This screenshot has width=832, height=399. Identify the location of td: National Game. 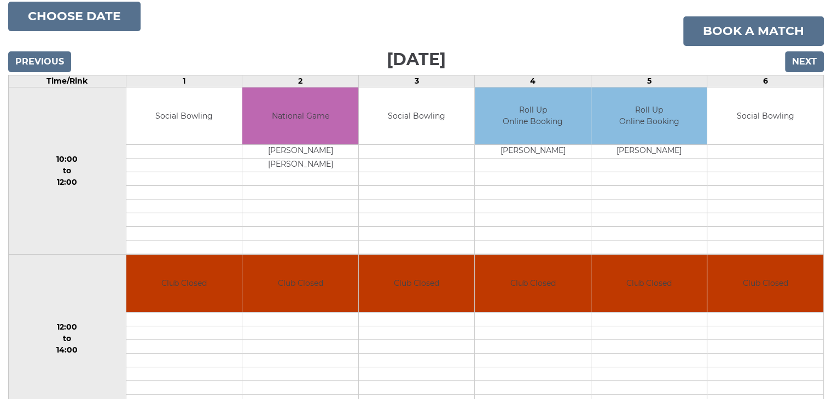
(300, 116).